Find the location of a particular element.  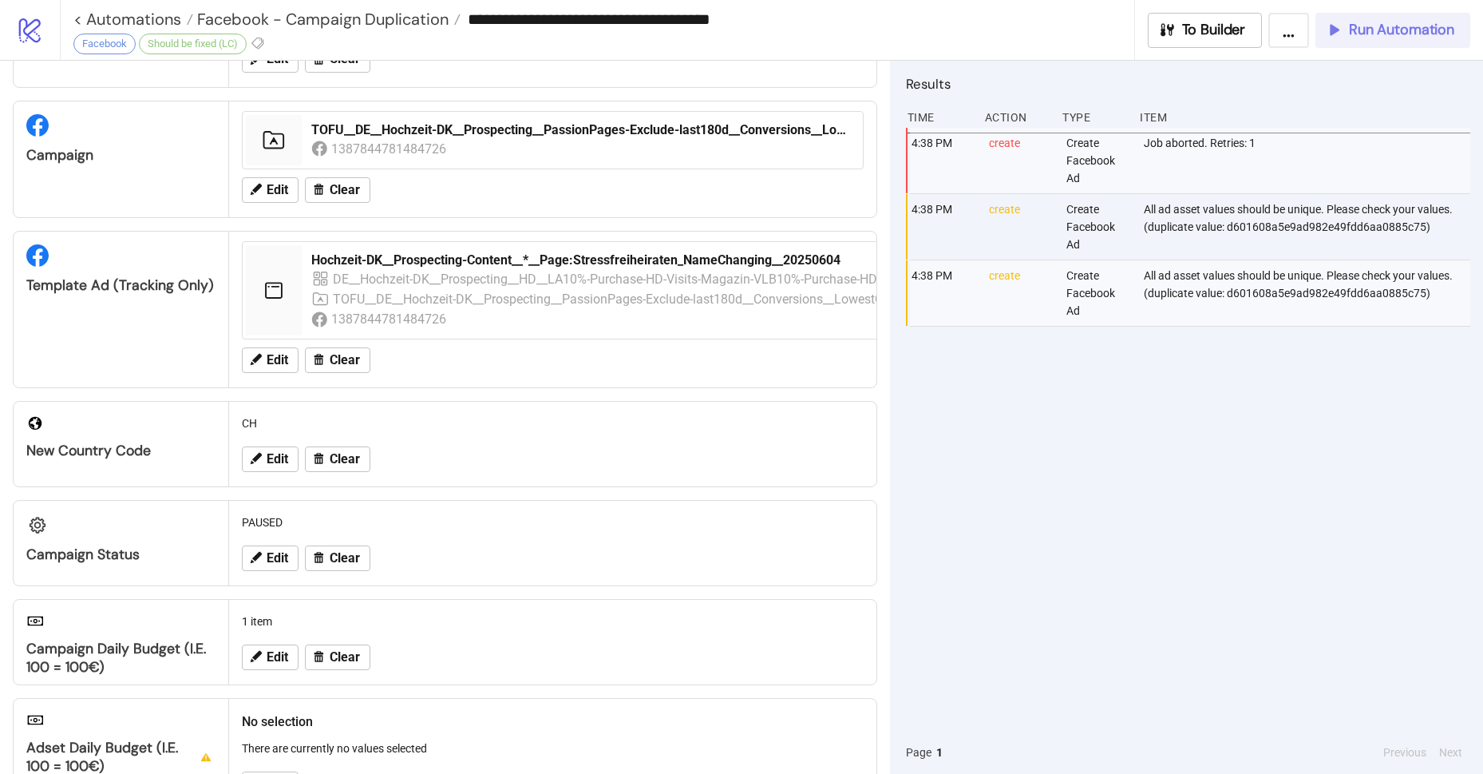

button: 1 is located at coordinates (940, 752).